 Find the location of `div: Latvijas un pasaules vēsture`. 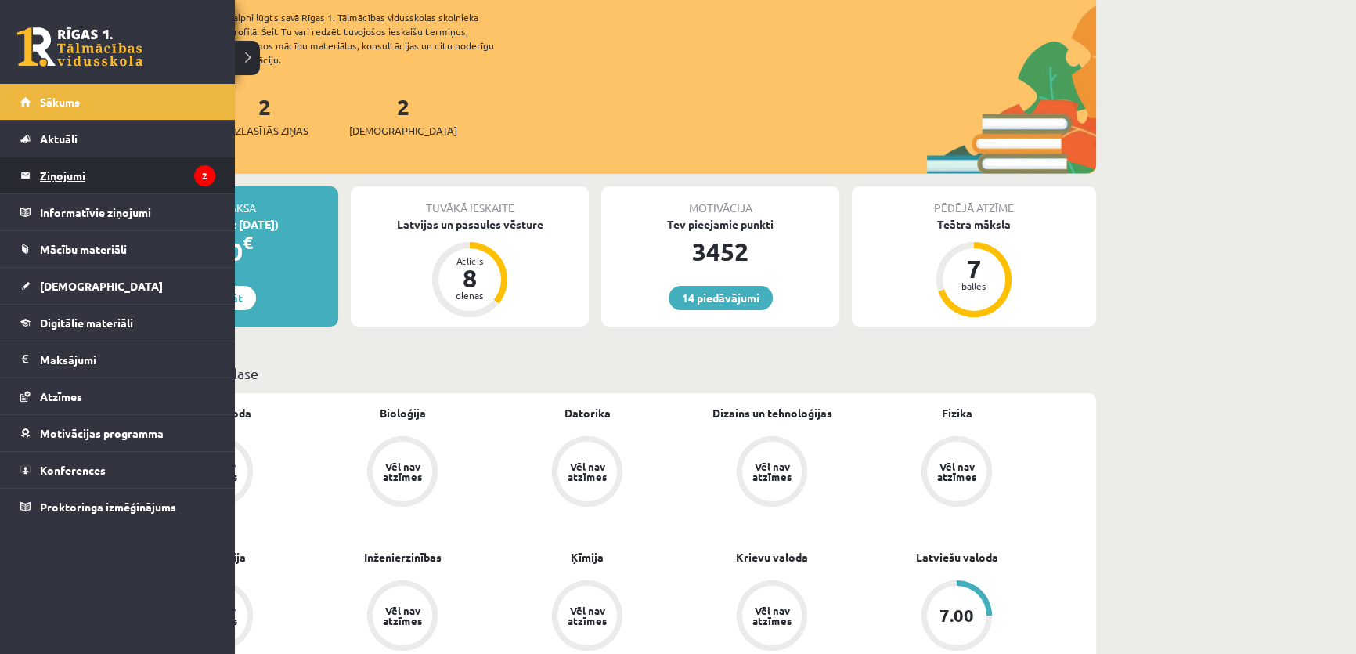

div: Latvijas un pasaules vēsture is located at coordinates (470, 224).